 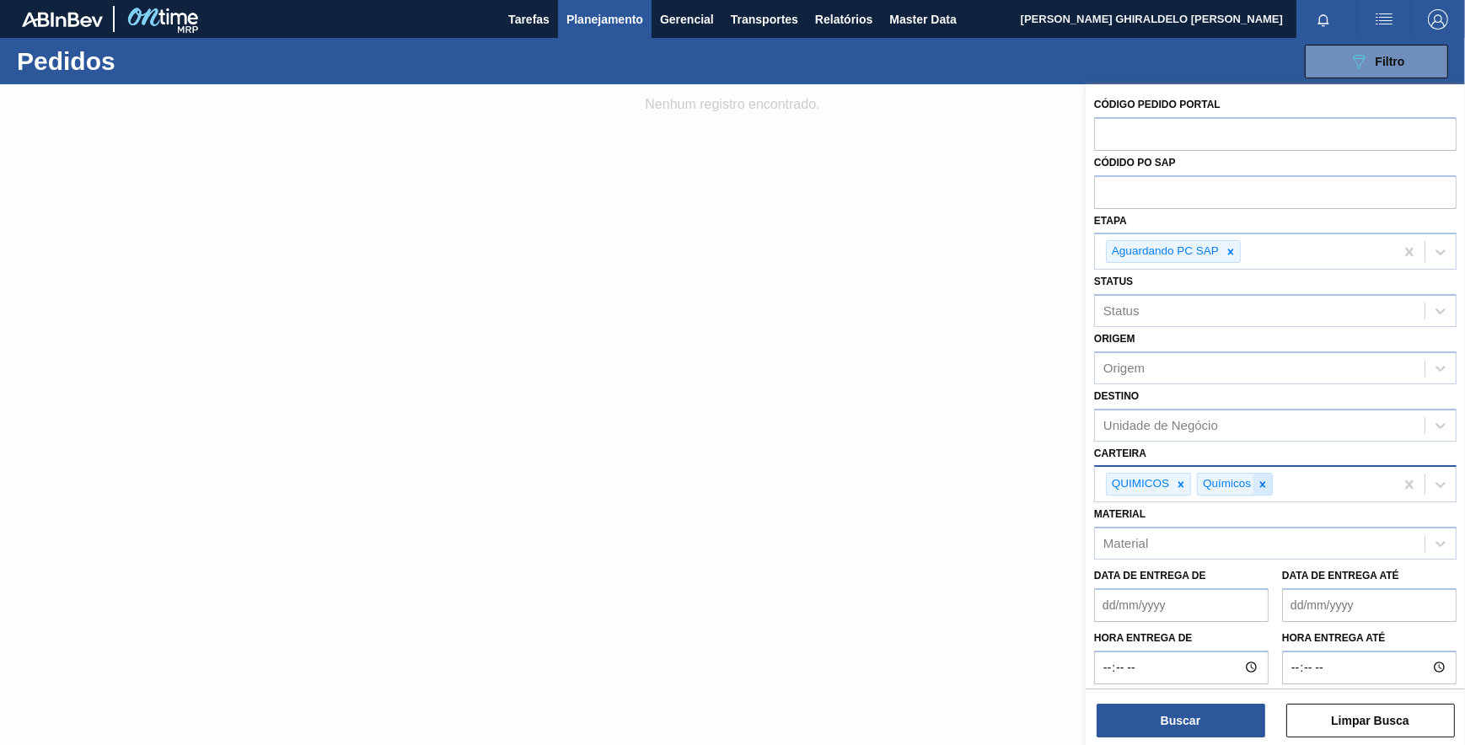 What do you see at coordinates (1114, 339) in the screenshot?
I see `label: Origem` at bounding box center [1114, 339].